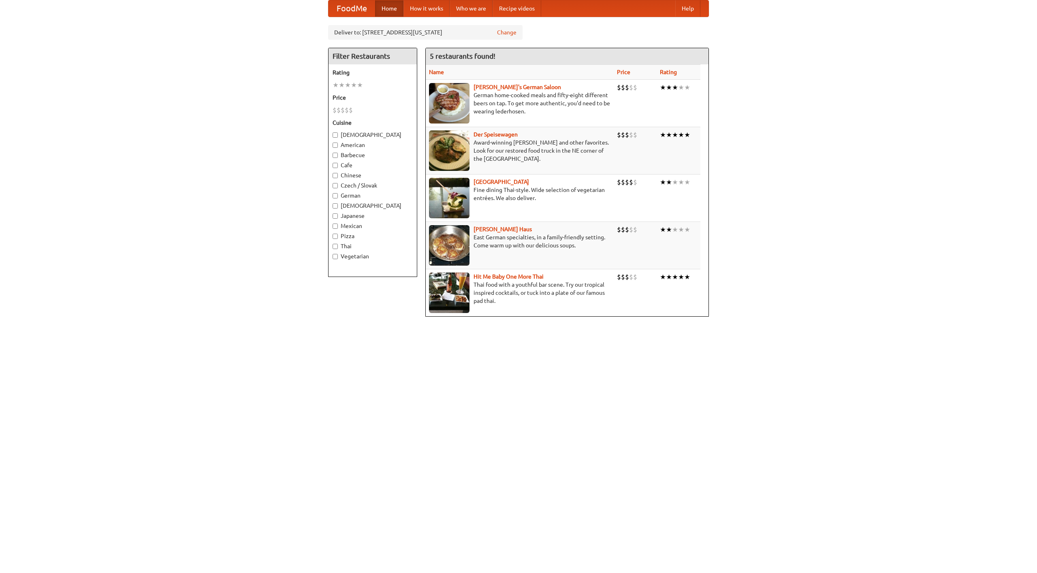 Image resolution: width=1037 pixels, height=573 pixels. Describe the element at coordinates (373, 155) in the screenshot. I see `label: Barbecue` at that location.